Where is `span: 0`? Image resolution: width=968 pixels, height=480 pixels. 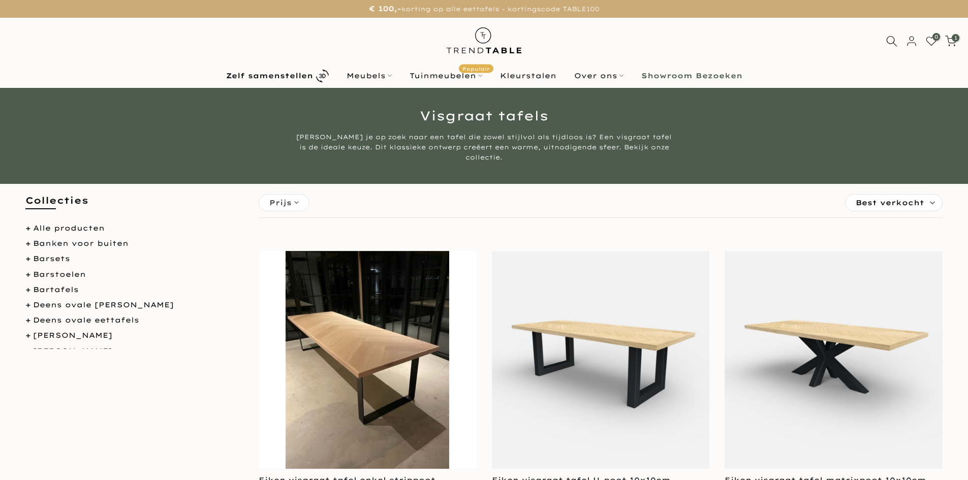 span: 0 is located at coordinates (936, 37).